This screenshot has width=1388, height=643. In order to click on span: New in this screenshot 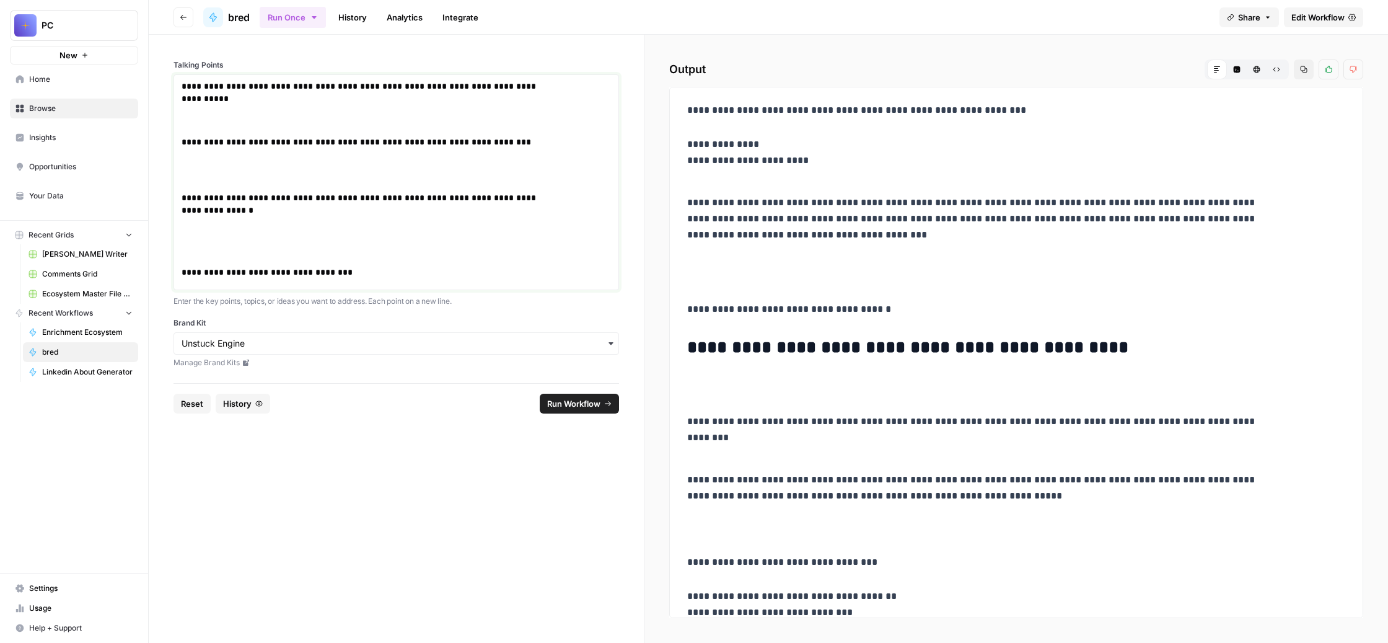, I will do `click(68, 55)`.